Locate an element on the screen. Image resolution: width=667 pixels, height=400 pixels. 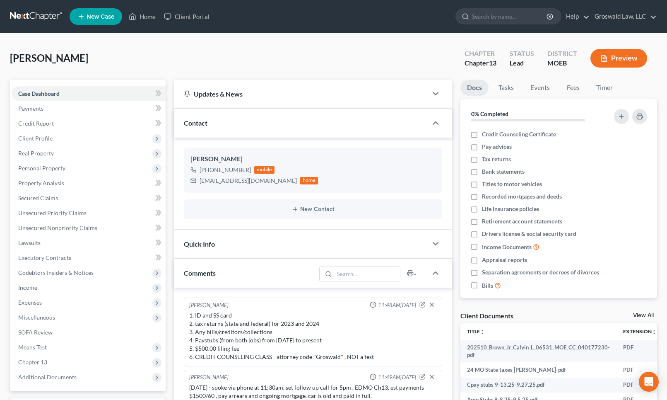
span: Tax returns is located at coordinates (497, 159).